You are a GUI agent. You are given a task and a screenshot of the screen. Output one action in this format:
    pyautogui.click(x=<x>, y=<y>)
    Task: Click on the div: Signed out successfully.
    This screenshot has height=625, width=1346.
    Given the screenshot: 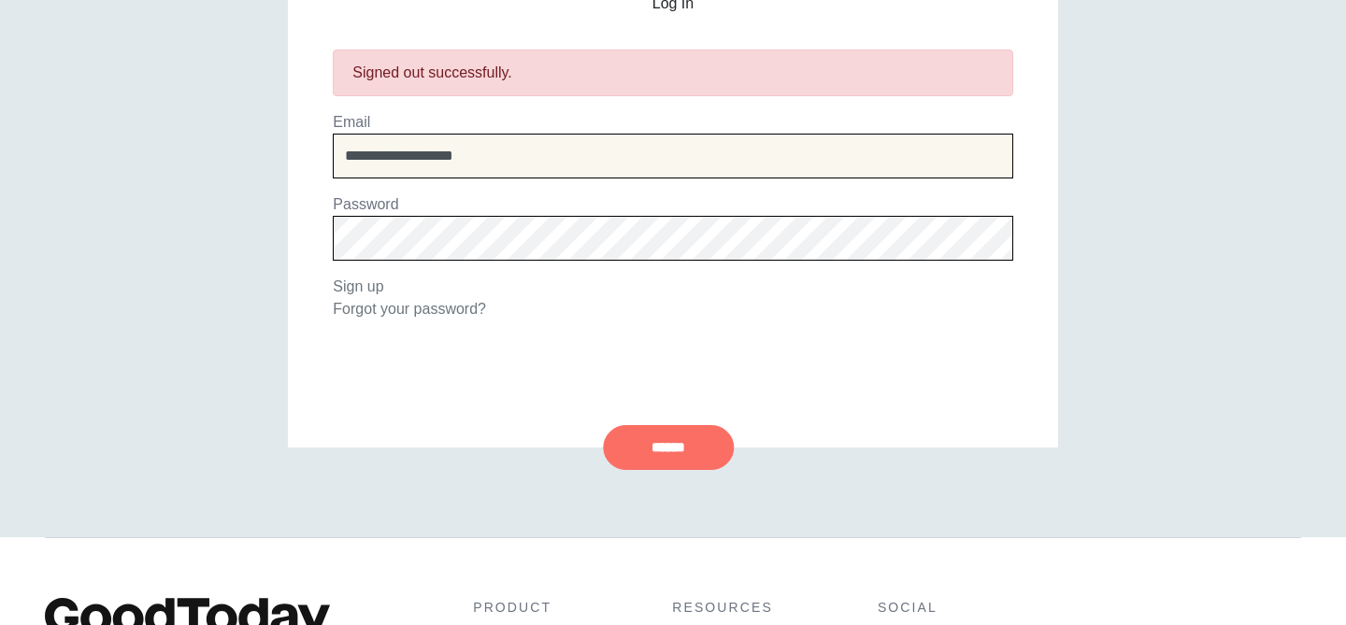 What is the action you would take?
    pyautogui.click(x=672, y=73)
    